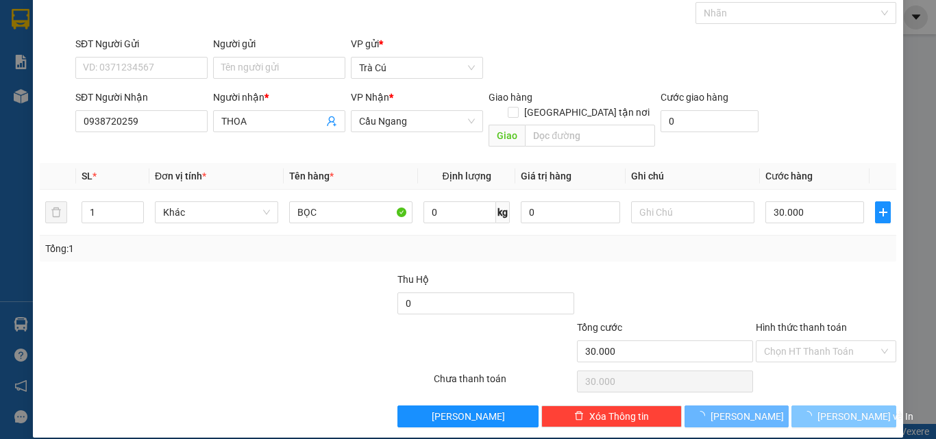 The height and width of the screenshot is (439, 936). What do you see at coordinates (619, 417) in the screenshot?
I see `span: Xóa Thông tin` at bounding box center [619, 417].